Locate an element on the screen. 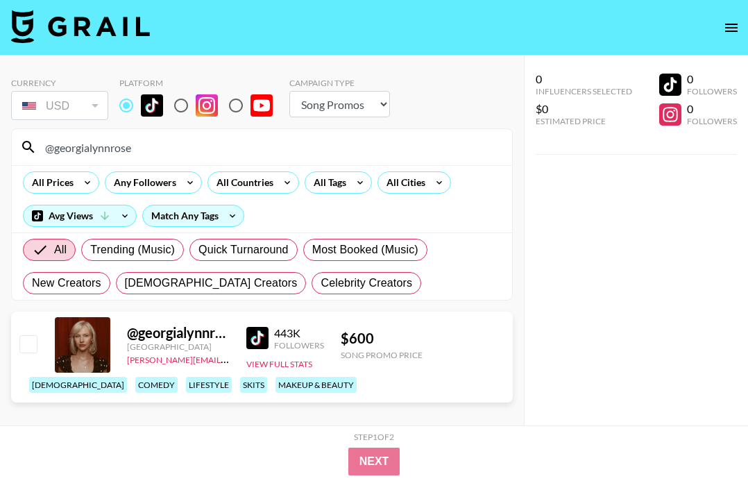 This screenshot has height=481, width=748. span: Quick Turnaround is located at coordinates (243, 250).